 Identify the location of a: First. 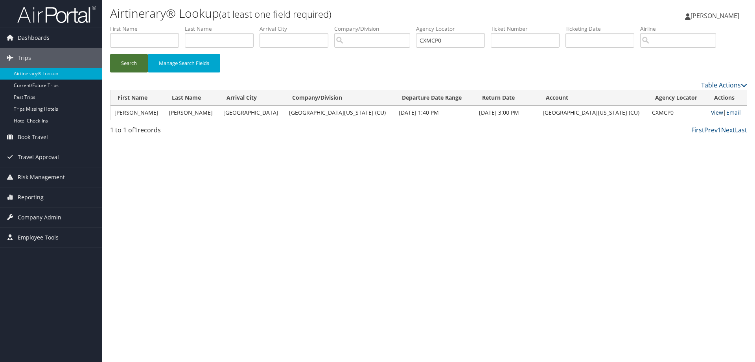
(698, 130).